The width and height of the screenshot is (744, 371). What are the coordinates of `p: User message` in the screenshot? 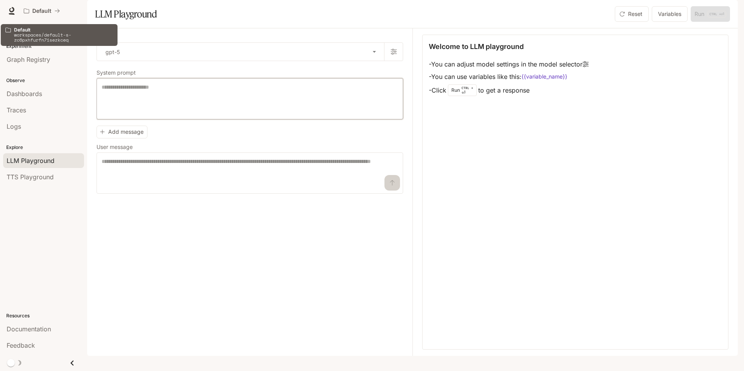 It's located at (114, 147).